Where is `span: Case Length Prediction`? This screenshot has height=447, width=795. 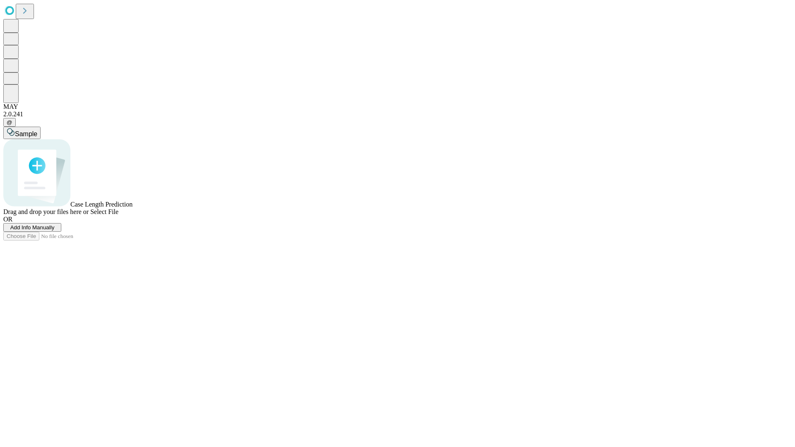 span: Case Length Prediction is located at coordinates (101, 204).